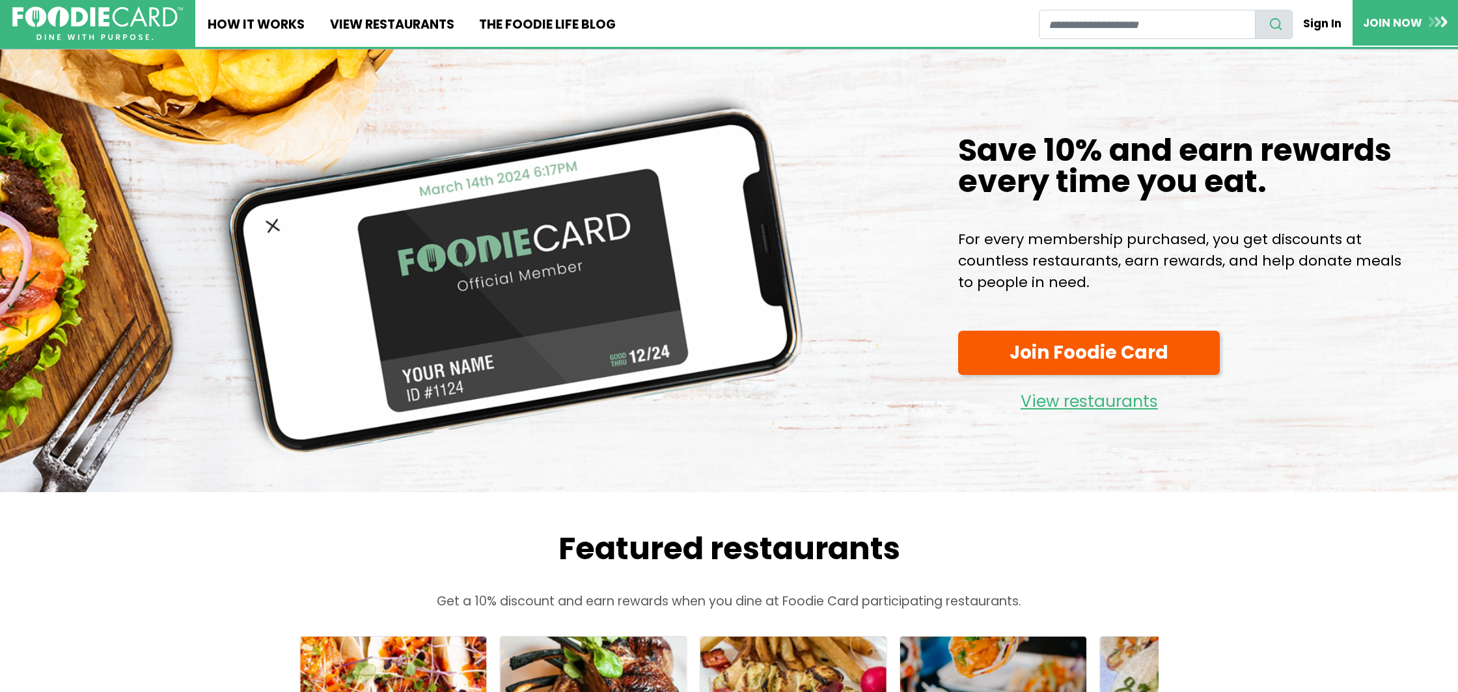  Describe the element at coordinates (1322, 23) in the screenshot. I see `a: Sign In` at that location.